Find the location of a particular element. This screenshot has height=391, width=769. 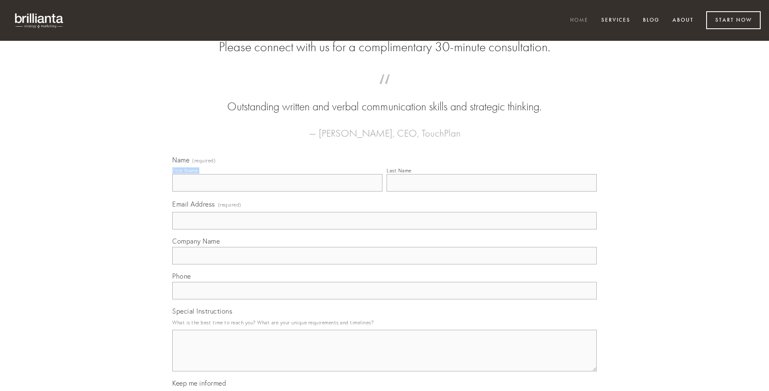

a: Start Now is located at coordinates (733, 20).